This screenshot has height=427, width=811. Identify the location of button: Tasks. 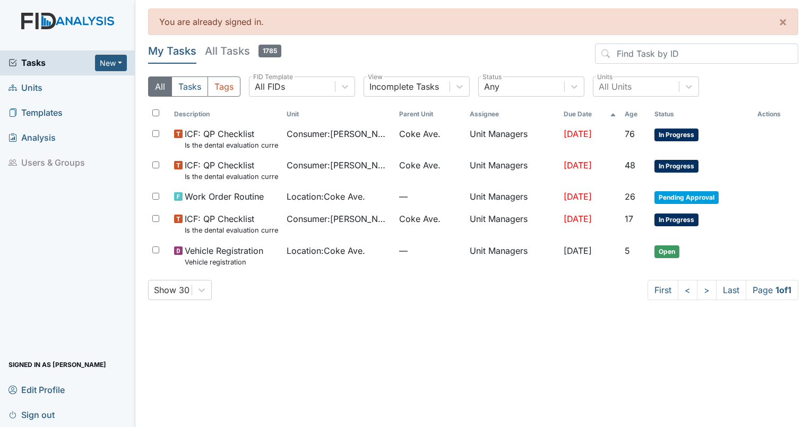
(189, 86).